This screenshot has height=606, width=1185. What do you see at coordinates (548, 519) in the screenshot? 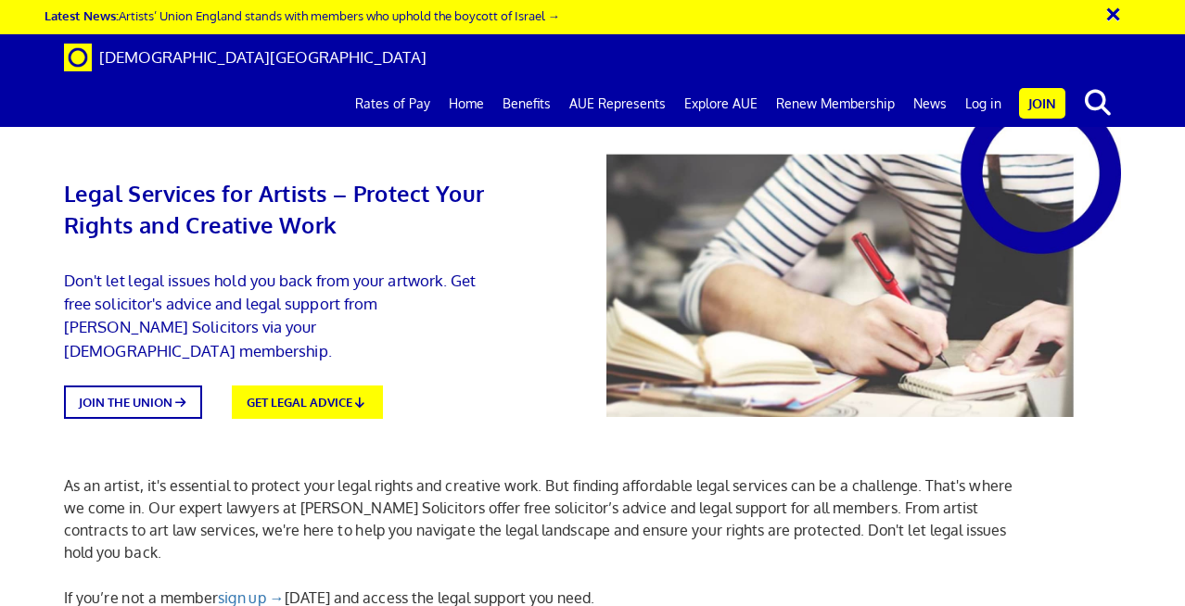
I see `p: As an artist, it's essential to protect your legal rights and creative work. But finding affordab...` at bounding box center [548, 519].